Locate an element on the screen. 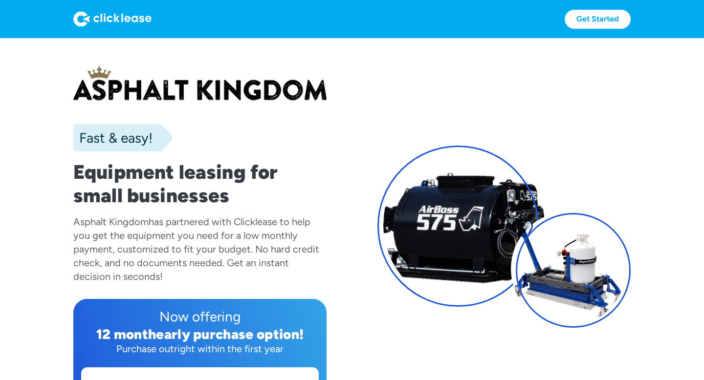 This screenshot has height=380, width=704. img: Logo is located at coordinates (112, 19).